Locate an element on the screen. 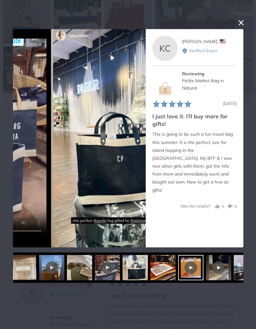 This screenshot has width=256, height=329. img: f332dfa1-d2ff-4fc5-9bb8-735655dc1cd2.jpg is located at coordinates (135, 267).